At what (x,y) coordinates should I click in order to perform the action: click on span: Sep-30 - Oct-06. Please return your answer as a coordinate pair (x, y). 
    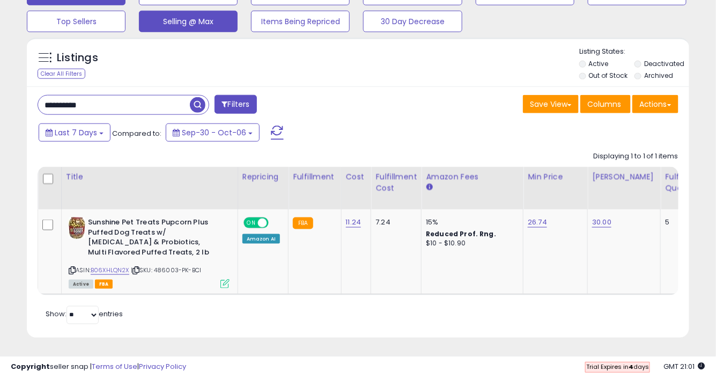
    Looking at the image, I should click on (214, 133).